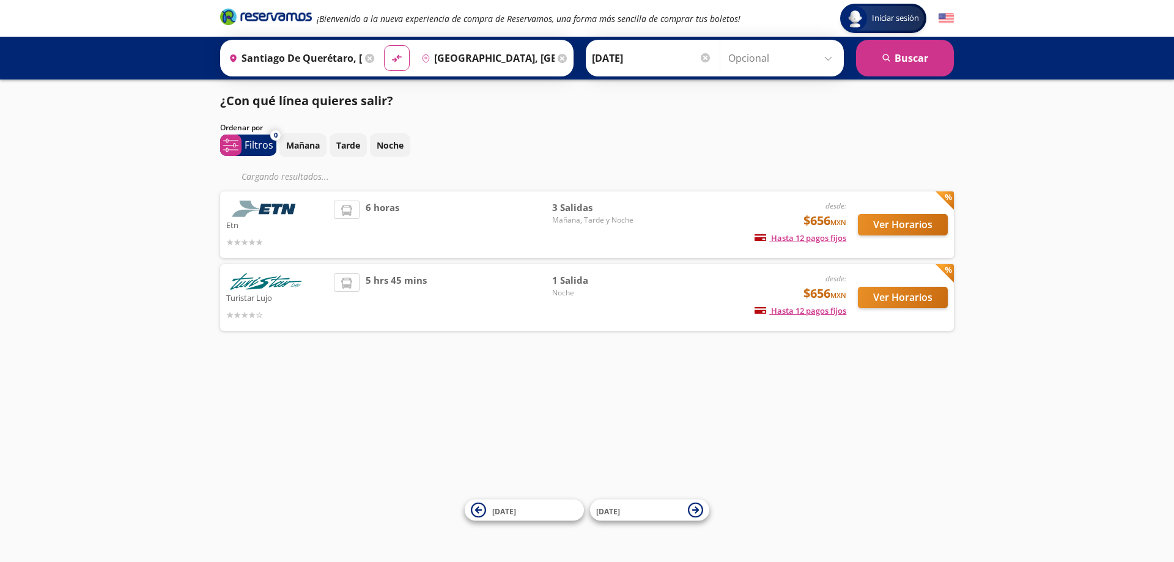  I want to click on span: Noche, so click(595, 293).